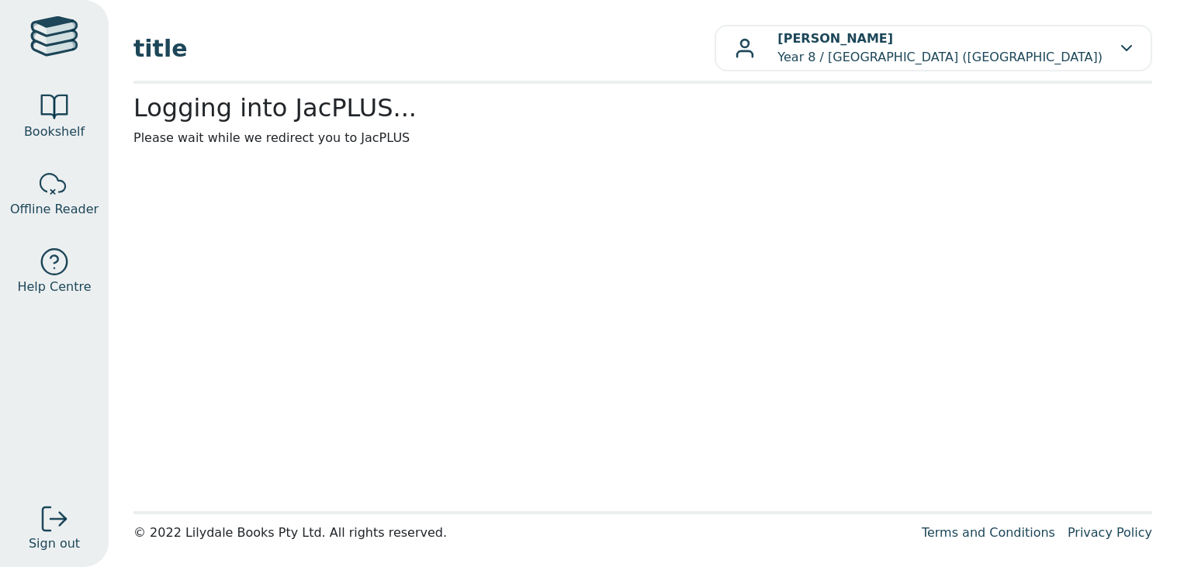 Image resolution: width=1177 pixels, height=567 pixels. Describe the element at coordinates (642, 108) in the screenshot. I see `h2: Logging into JacPLUS...` at that location.